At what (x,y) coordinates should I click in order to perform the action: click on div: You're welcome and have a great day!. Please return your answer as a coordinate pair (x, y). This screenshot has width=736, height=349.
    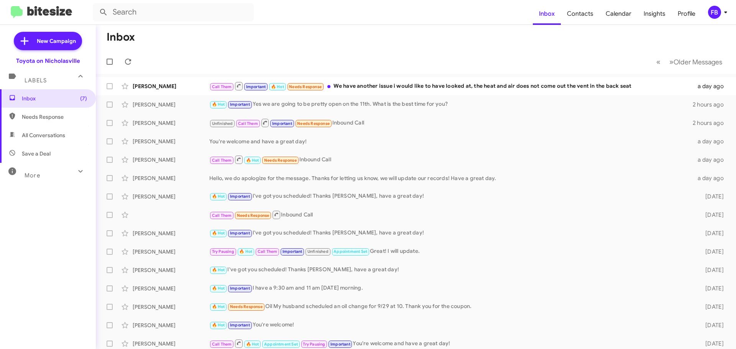
    Looking at the image, I should click on (451, 343).